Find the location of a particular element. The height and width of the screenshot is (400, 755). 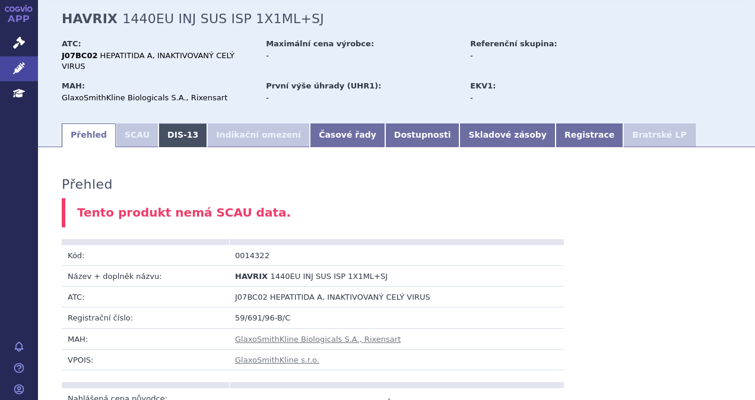

a: Registrace is located at coordinates (589, 135).